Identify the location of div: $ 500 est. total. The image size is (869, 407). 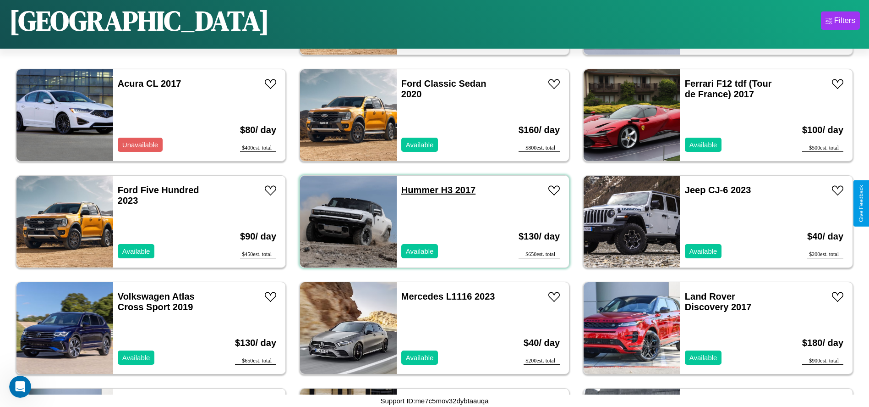
(823, 148).